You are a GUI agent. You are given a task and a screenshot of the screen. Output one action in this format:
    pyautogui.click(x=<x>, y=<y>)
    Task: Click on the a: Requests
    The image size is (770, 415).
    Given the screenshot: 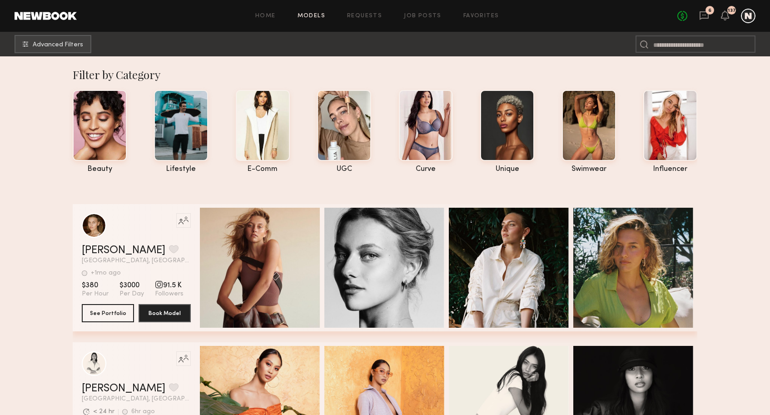 What is the action you would take?
    pyautogui.click(x=364, y=16)
    